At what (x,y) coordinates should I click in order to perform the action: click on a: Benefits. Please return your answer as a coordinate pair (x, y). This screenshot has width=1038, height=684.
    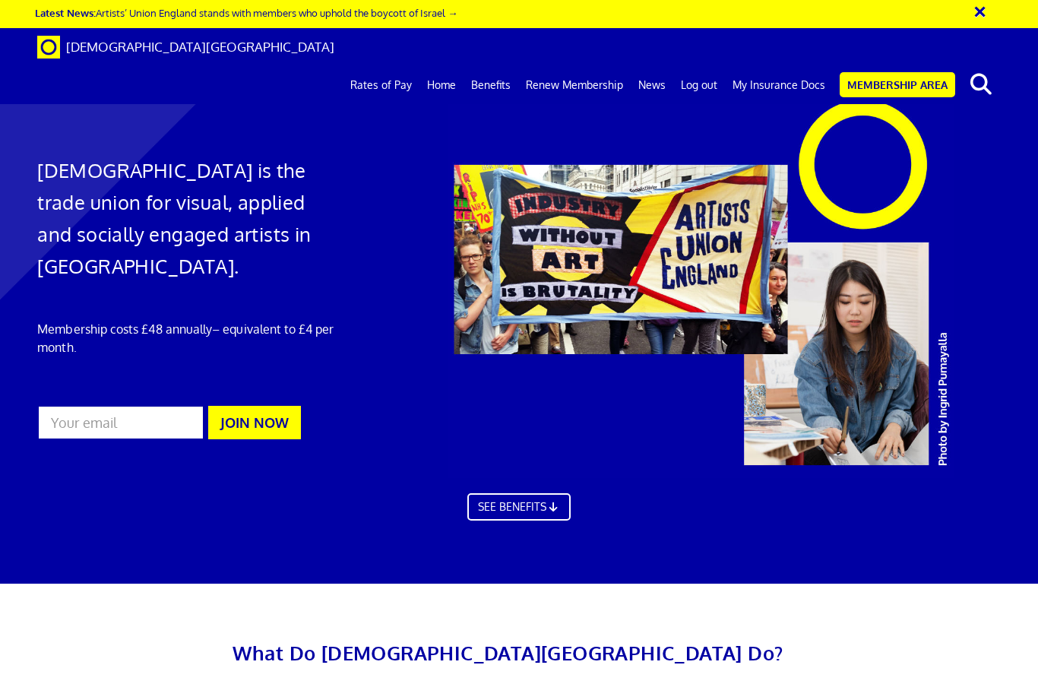
    Looking at the image, I should click on (491, 85).